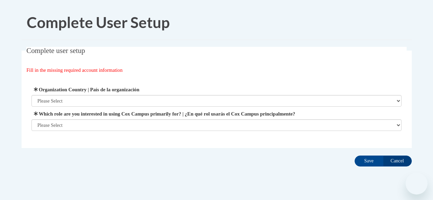 The width and height of the screenshot is (433, 200). I want to click on input: Save, so click(369, 161).